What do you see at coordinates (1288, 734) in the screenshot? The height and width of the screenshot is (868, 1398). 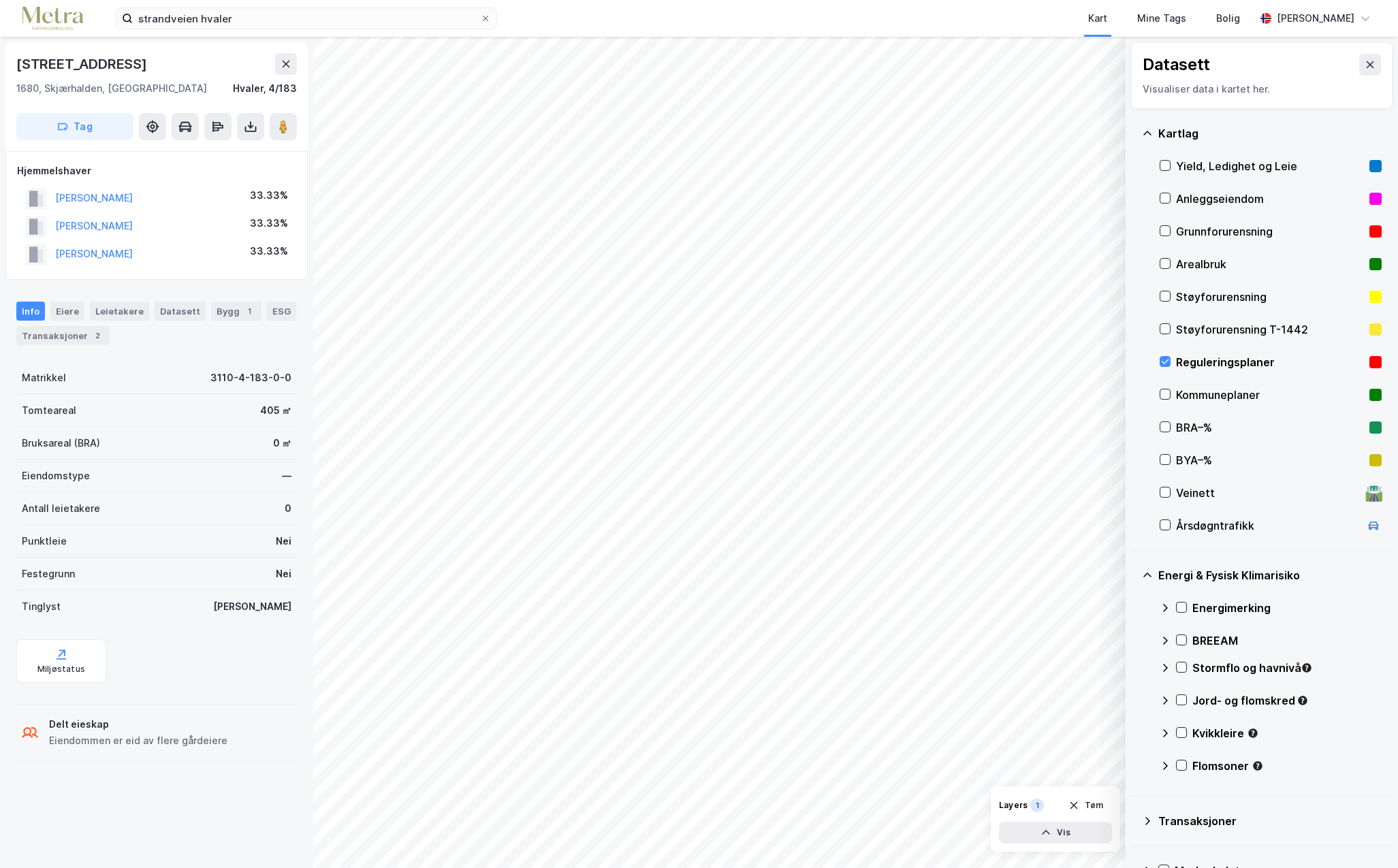 I see `div: Kvikkleire` at bounding box center [1288, 734].